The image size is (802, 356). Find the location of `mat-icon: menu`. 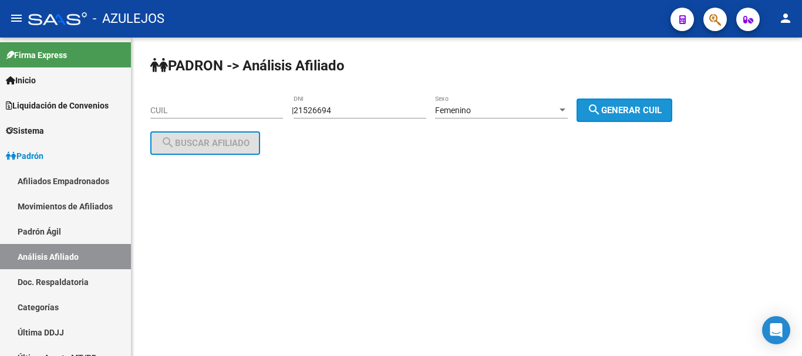

mat-icon: menu is located at coordinates (16, 18).